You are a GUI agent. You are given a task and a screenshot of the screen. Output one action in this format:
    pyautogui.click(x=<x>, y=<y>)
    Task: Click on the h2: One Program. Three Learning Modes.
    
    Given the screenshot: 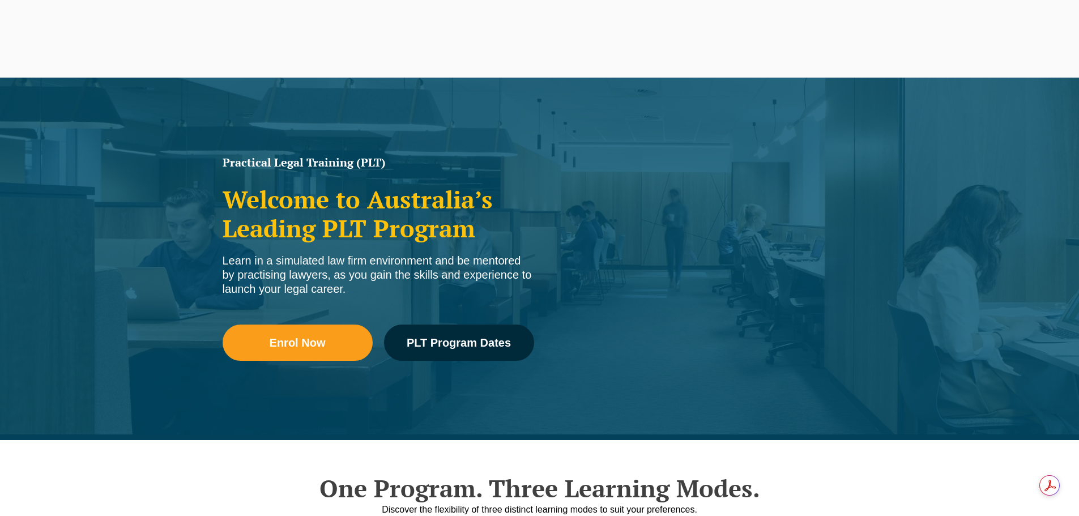 What is the action you would take?
    pyautogui.click(x=540, y=488)
    